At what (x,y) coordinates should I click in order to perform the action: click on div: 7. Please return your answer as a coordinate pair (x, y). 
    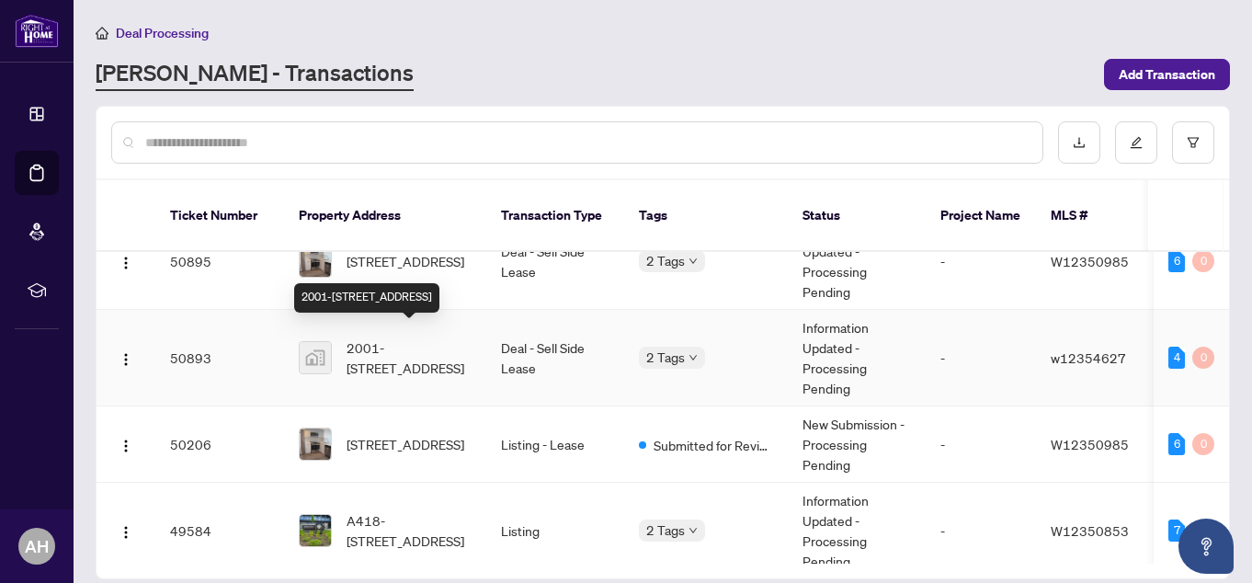
    Looking at the image, I should click on (1177, 530).